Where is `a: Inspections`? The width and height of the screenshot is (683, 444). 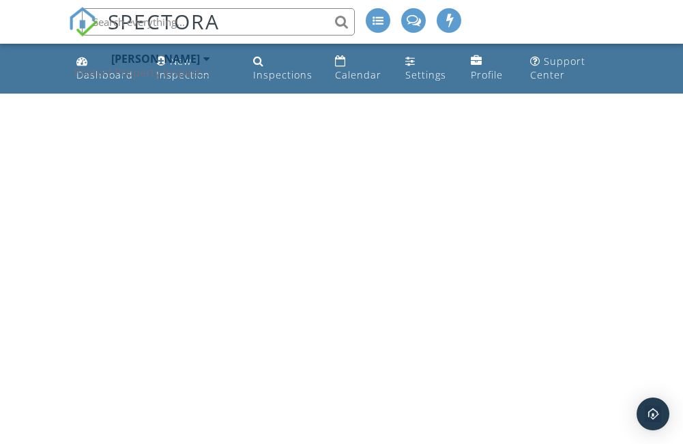
a: Inspections is located at coordinates (283, 68).